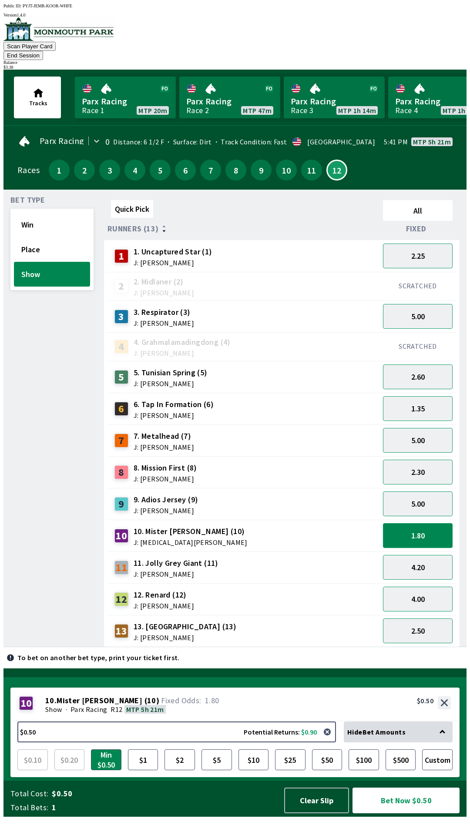 The width and height of the screenshot is (470, 835). I want to click on button: 4.00, so click(418, 599).